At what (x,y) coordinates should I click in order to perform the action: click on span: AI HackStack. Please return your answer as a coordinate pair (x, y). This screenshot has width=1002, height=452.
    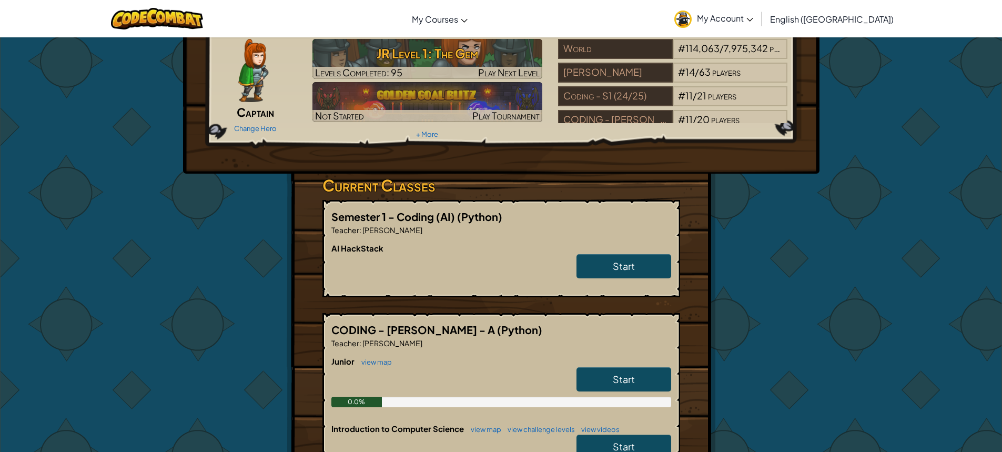
    Looking at the image, I should click on (357, 248).